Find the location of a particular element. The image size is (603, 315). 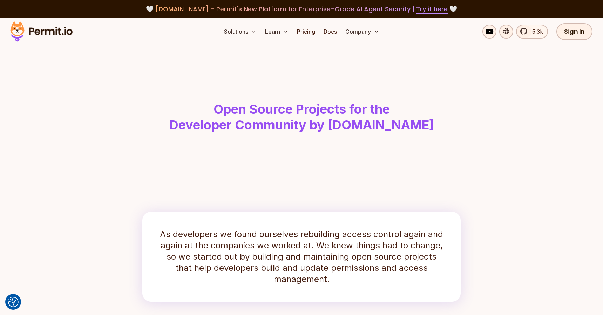

button: Solutions is located at coordinates (240, 32).